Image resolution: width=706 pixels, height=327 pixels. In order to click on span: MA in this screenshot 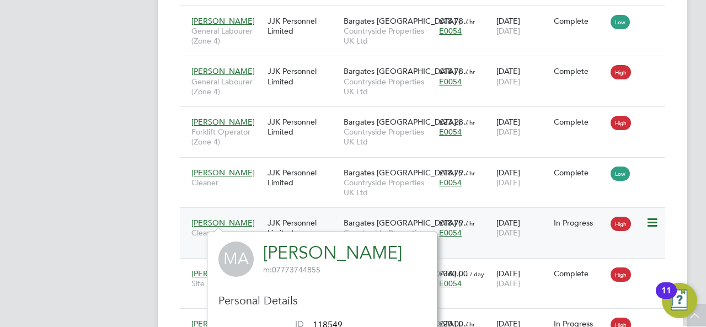, I will do `click(236, 259)`.